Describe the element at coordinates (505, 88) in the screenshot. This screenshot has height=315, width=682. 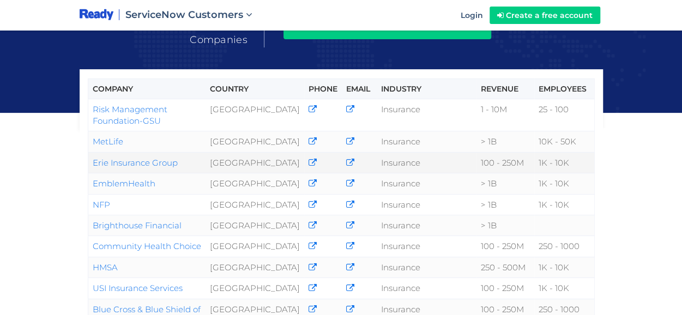
I see `th: Revenue` at that location.